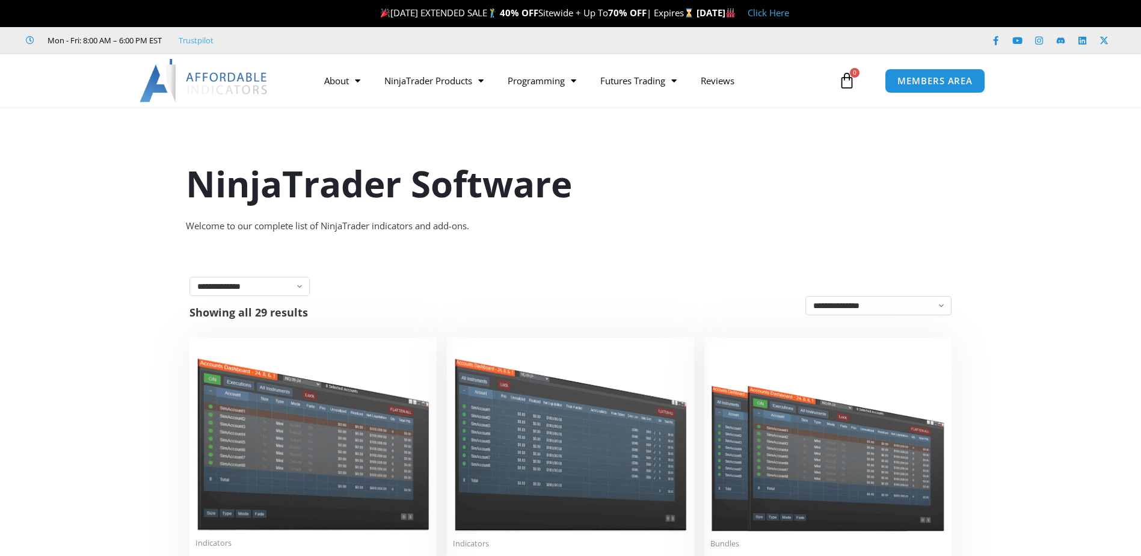 The height and width of the screenshot is (556, 1141). What do you see at coordinates (847, 81) in the screenshot?
I see `a: 0` at bounding box center [847, 81].